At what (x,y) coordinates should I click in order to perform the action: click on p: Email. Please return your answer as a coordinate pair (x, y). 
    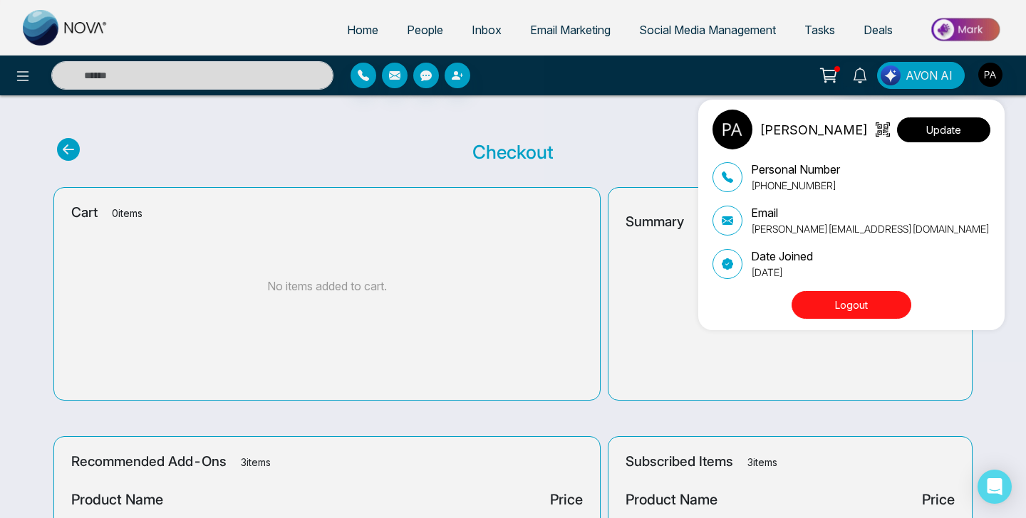
    Looking at the image, I should click on (870, 213).